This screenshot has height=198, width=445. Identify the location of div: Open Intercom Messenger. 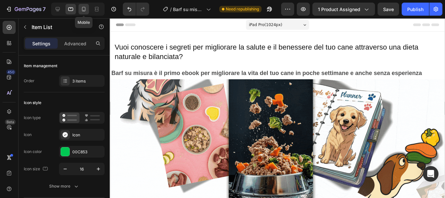
(431, 174).